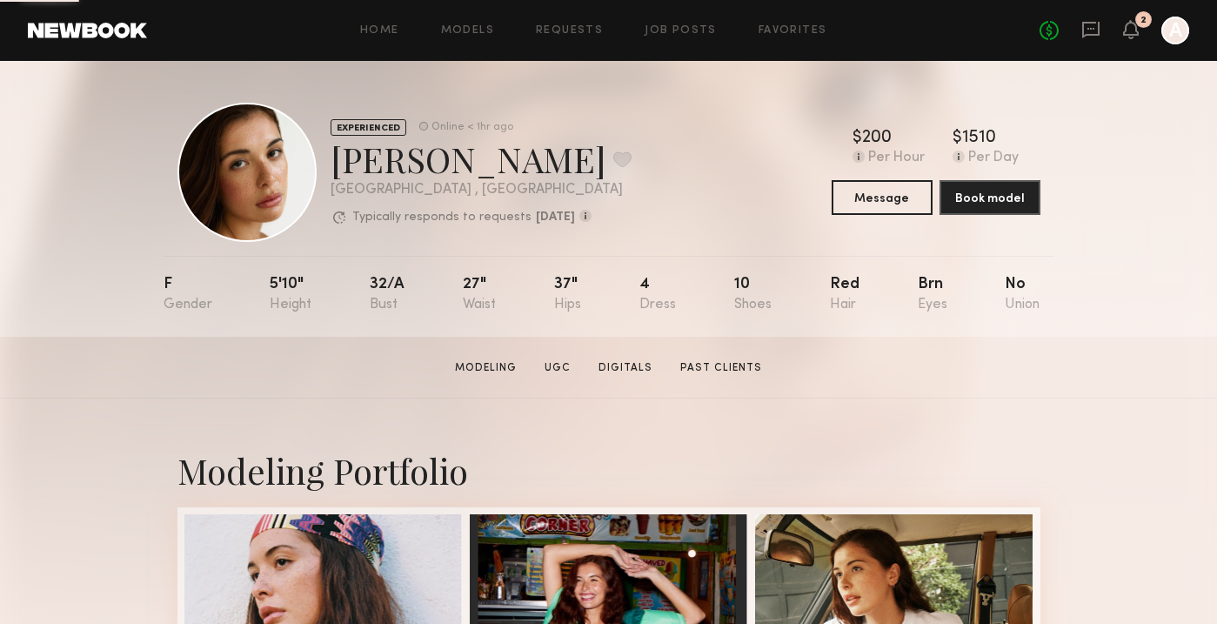 This screenshot has width=1217, height=624. I want to click on div: 1510, so click(979, 138).